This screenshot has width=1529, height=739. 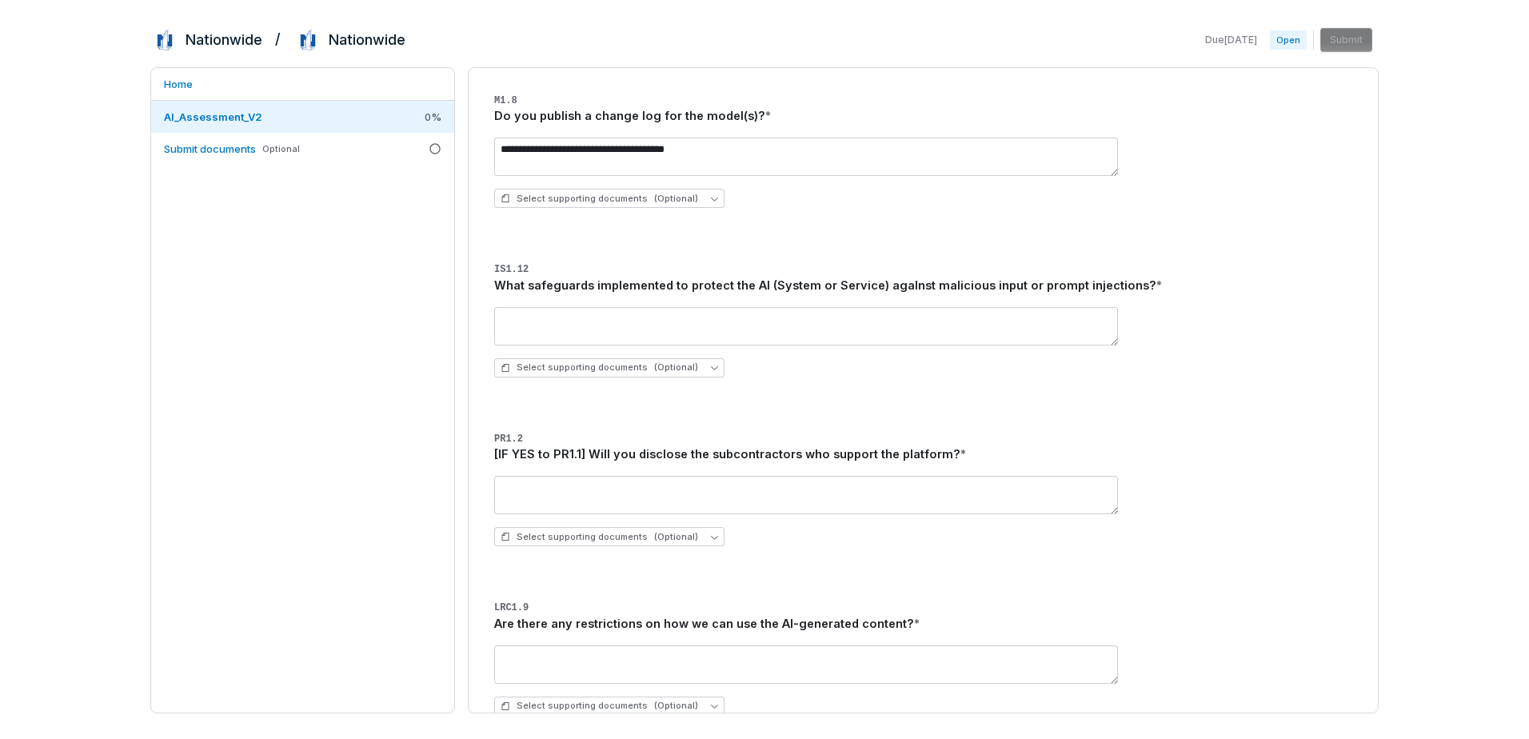 I want to click on span: Optional, so click(x=281, y=149).